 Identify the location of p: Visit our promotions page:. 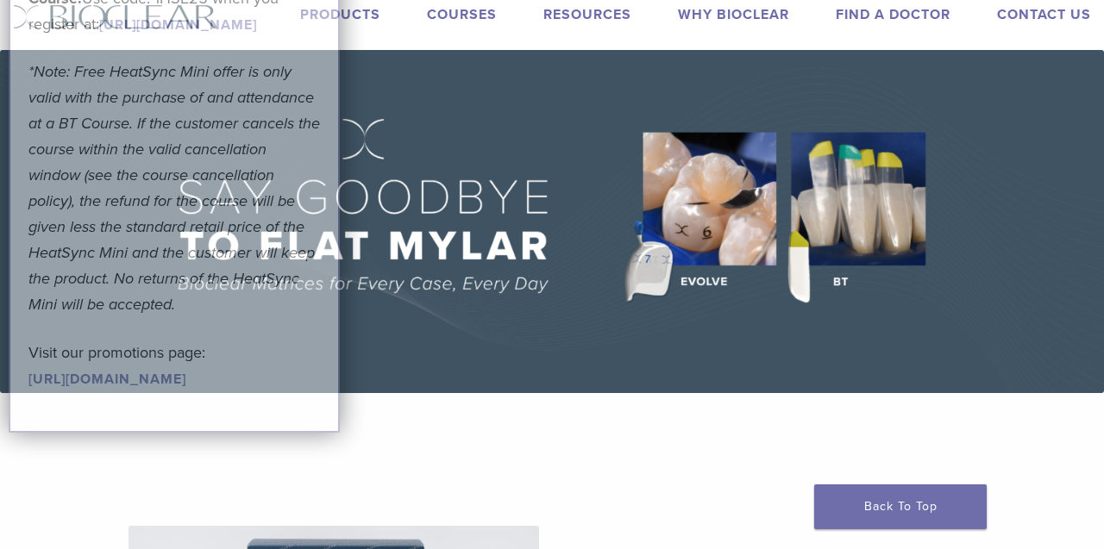
(174, 366).